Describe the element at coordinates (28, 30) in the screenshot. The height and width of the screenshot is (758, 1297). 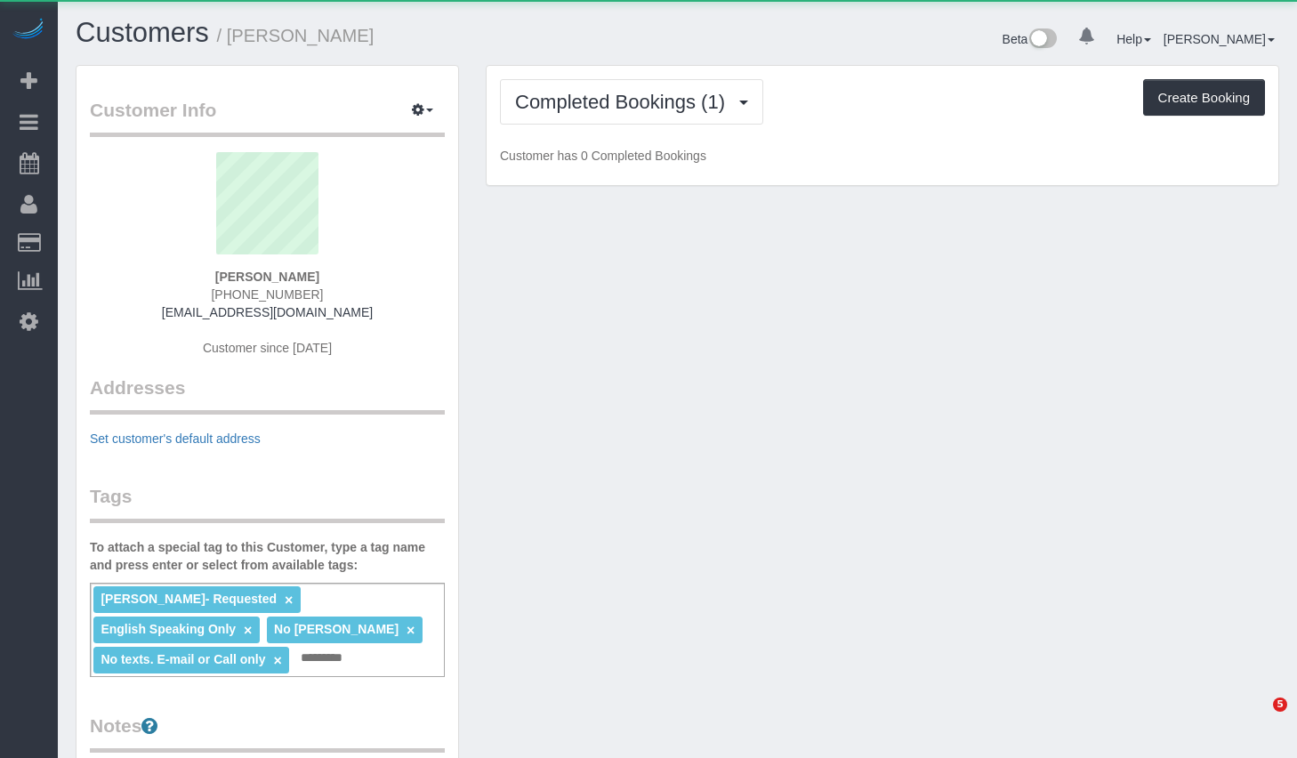
I see `a: Automaid Logo` at that location.